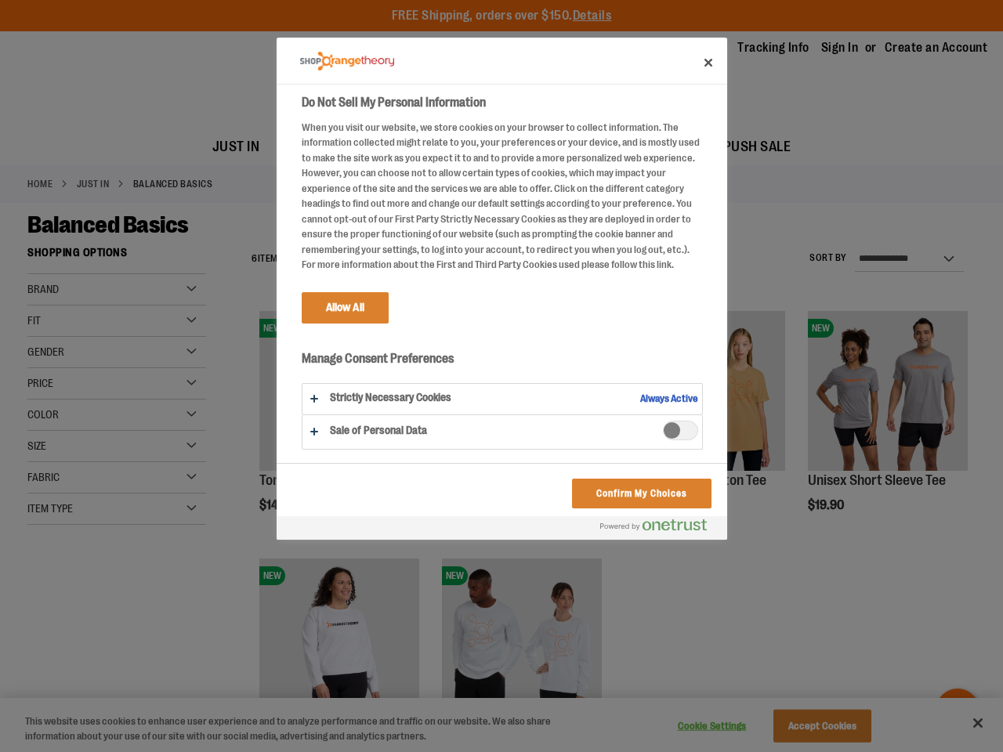  I want to click on div: Company Logo, so click(347, 61).